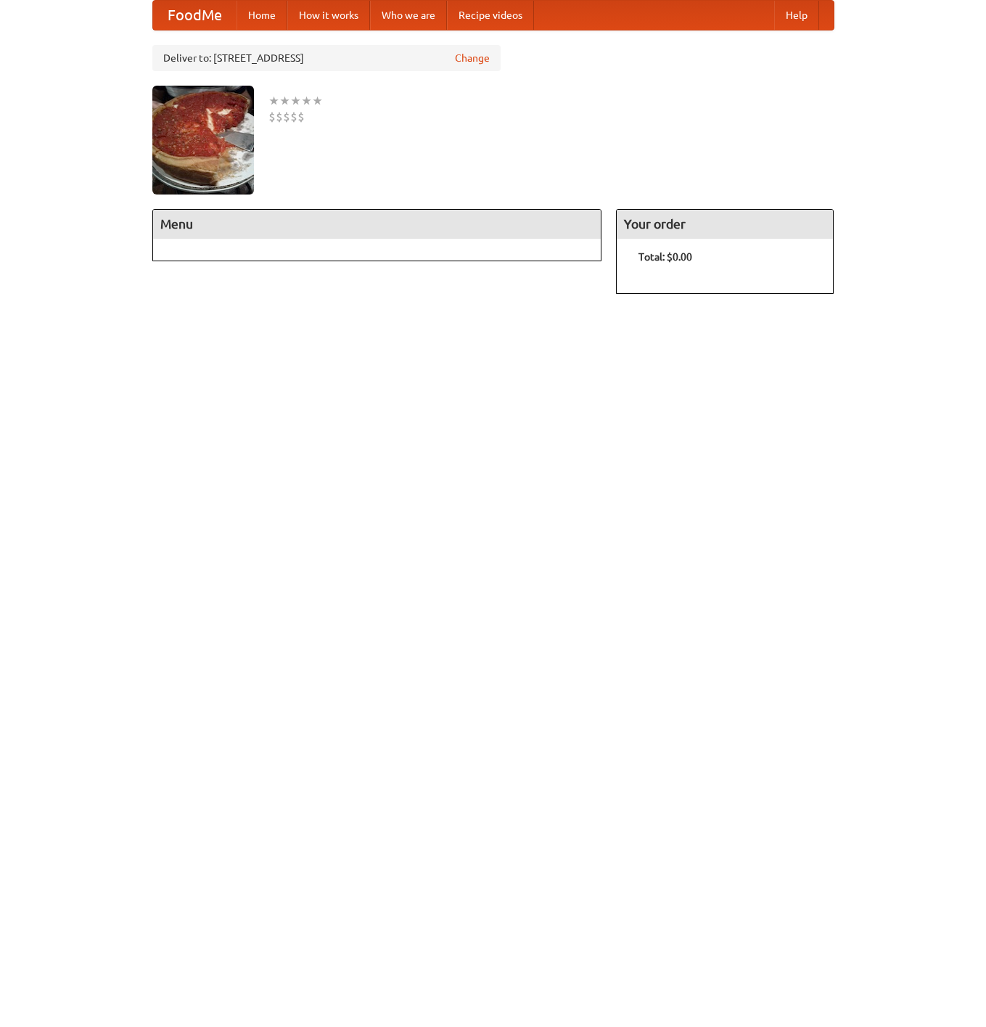  What do you see at coordinates (797, 15) in the screenshot?
I see `a: Help` at bounding box center [797, 15].